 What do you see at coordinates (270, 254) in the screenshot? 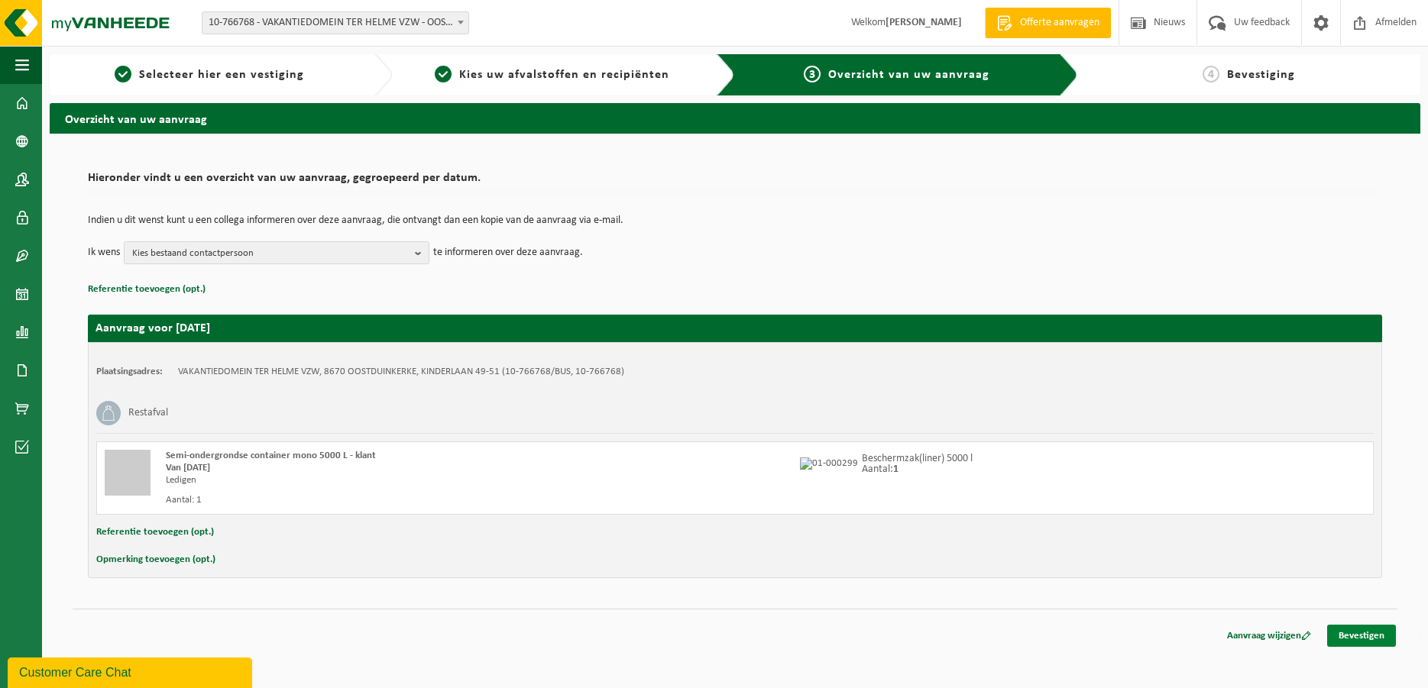
I see `span: Kies bestaand contactpersoon` at bounding box center [270, 254].